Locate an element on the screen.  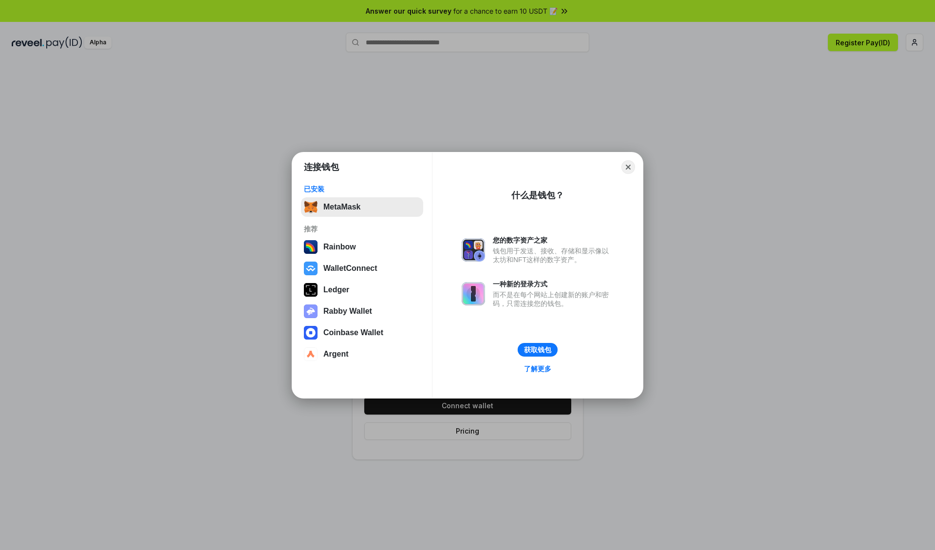
div: WalletConnect is located at coordinates (350, 268).